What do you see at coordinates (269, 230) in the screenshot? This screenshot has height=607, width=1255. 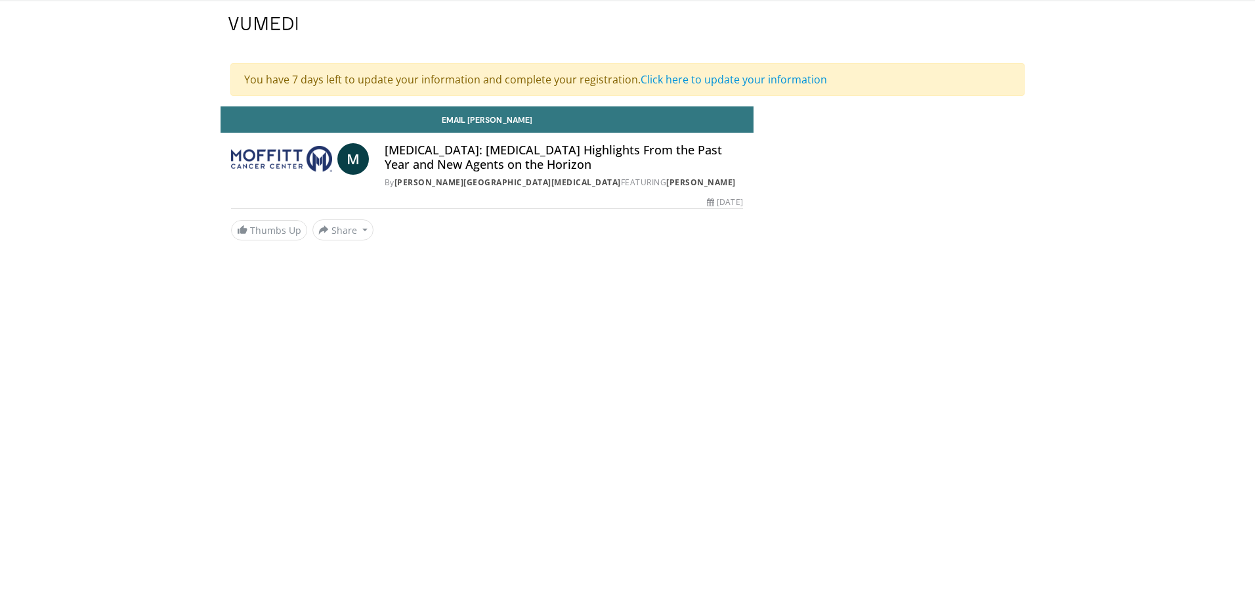 I see `a: Thumbs Up` at bounding box center [269, 230].